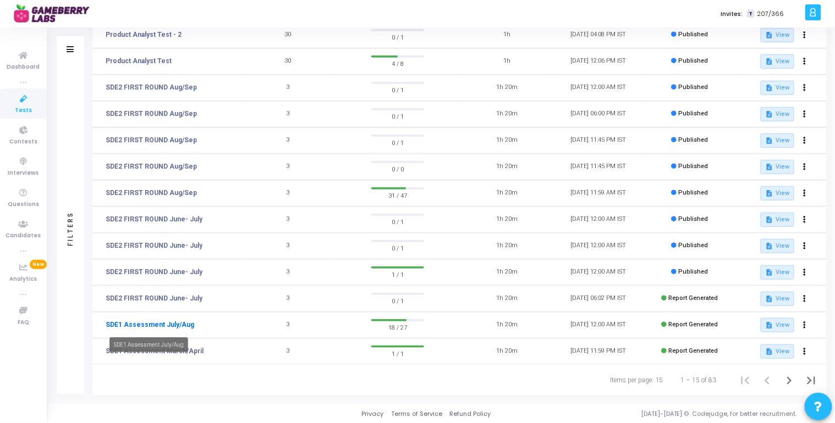 The width and height of the screenshot is (835, 423). What do you see at coordinates (144, 35) in the screenshot?
I see `a: Product Analyst Test - 2` at bounding box center [144, 35].